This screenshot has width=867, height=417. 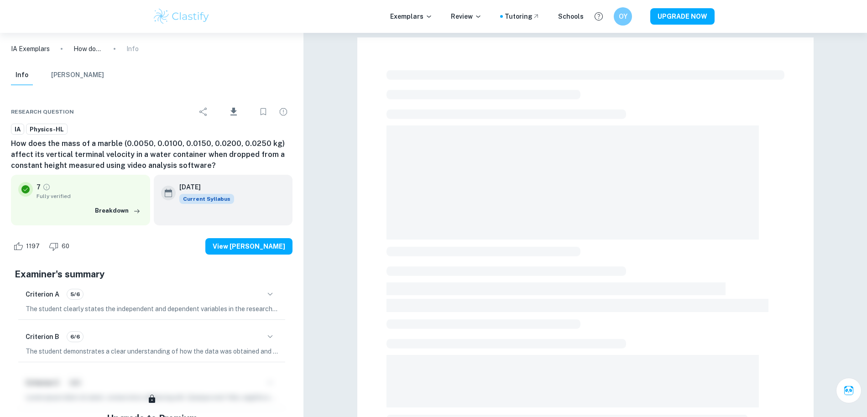 I want to click on div: Share, so click(x=204, y=112).